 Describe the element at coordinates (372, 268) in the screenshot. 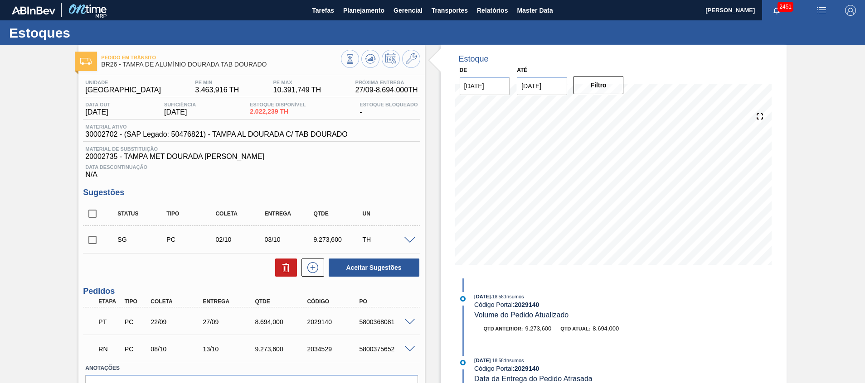

I see `div: Aceitar Sugestões` at that location.